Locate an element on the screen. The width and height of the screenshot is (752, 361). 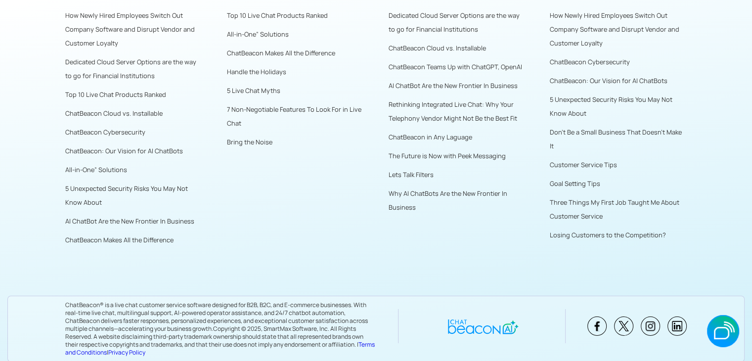
a: 7 Non-Negotiable Features To Look For in Live Chat is located at coordinates (294, 116).